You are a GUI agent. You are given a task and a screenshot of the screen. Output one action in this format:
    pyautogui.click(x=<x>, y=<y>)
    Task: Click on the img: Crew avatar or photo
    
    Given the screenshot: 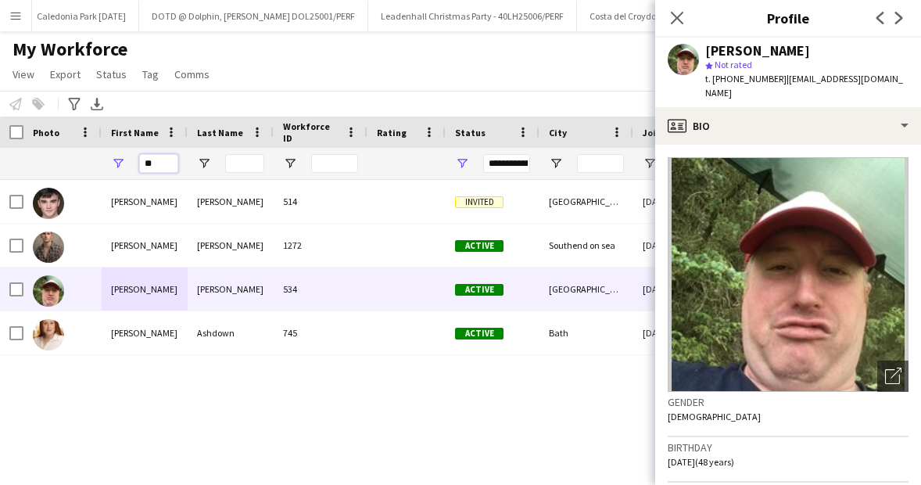 What is the action you would take?
    pyautogui.click(x=788, y=274)
    